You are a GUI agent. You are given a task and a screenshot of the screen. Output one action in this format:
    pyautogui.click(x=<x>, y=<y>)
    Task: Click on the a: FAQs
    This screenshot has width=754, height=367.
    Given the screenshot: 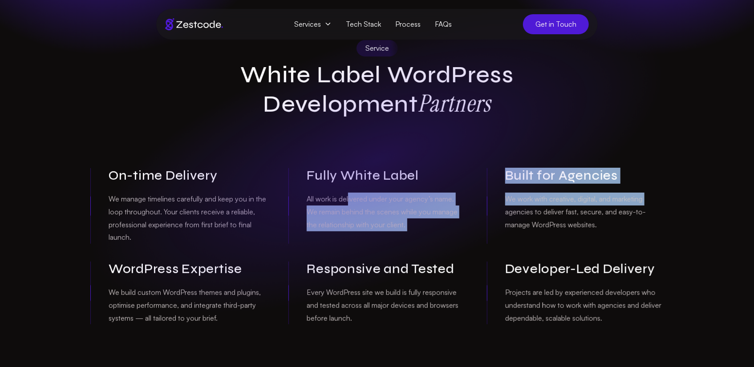 What is the action you would take?
    pyautogui.click(x=444, y=24)
    